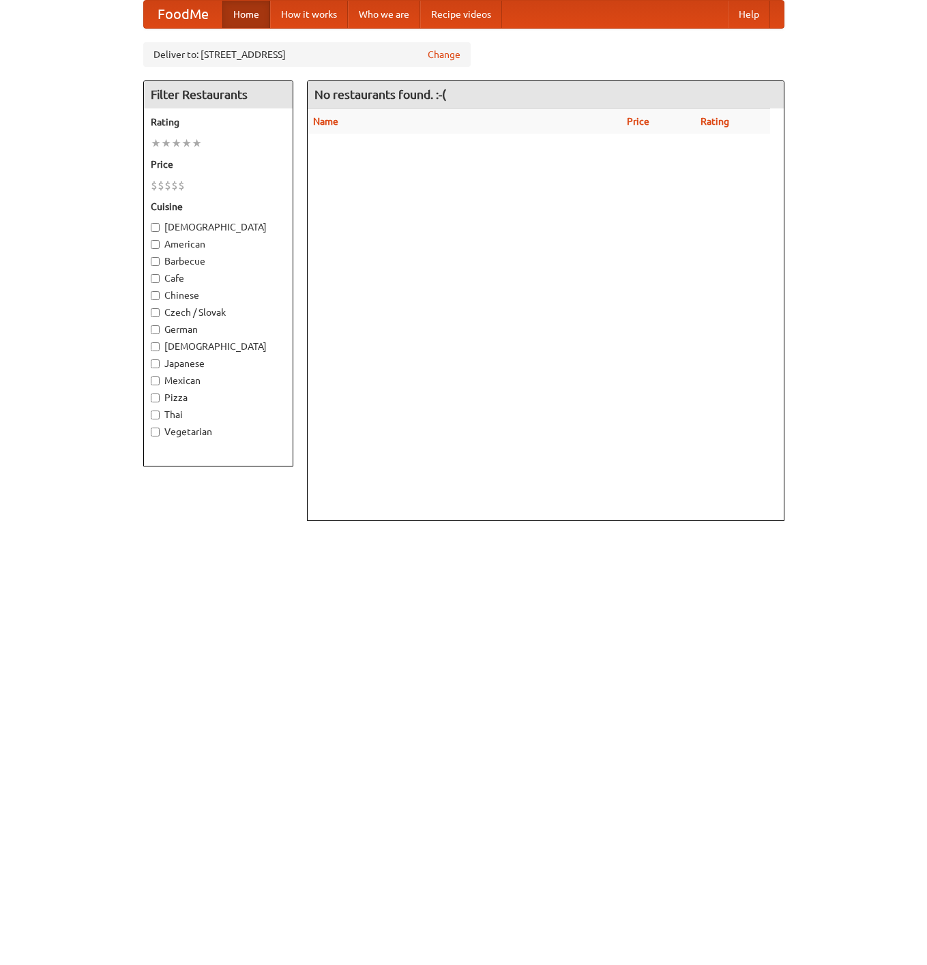 The height and width of the screenshot is (965, 927). What do you see at coordinates (218, 380) in the screenshot?
I see `label: Mexican` at bounding box center [218, 380].